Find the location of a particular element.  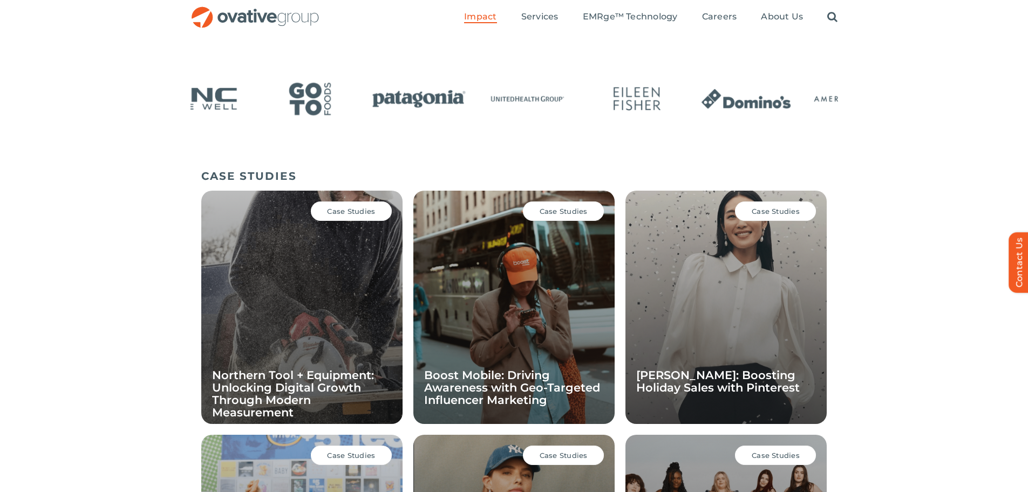

a: Services is located at coordinates (540, 17).